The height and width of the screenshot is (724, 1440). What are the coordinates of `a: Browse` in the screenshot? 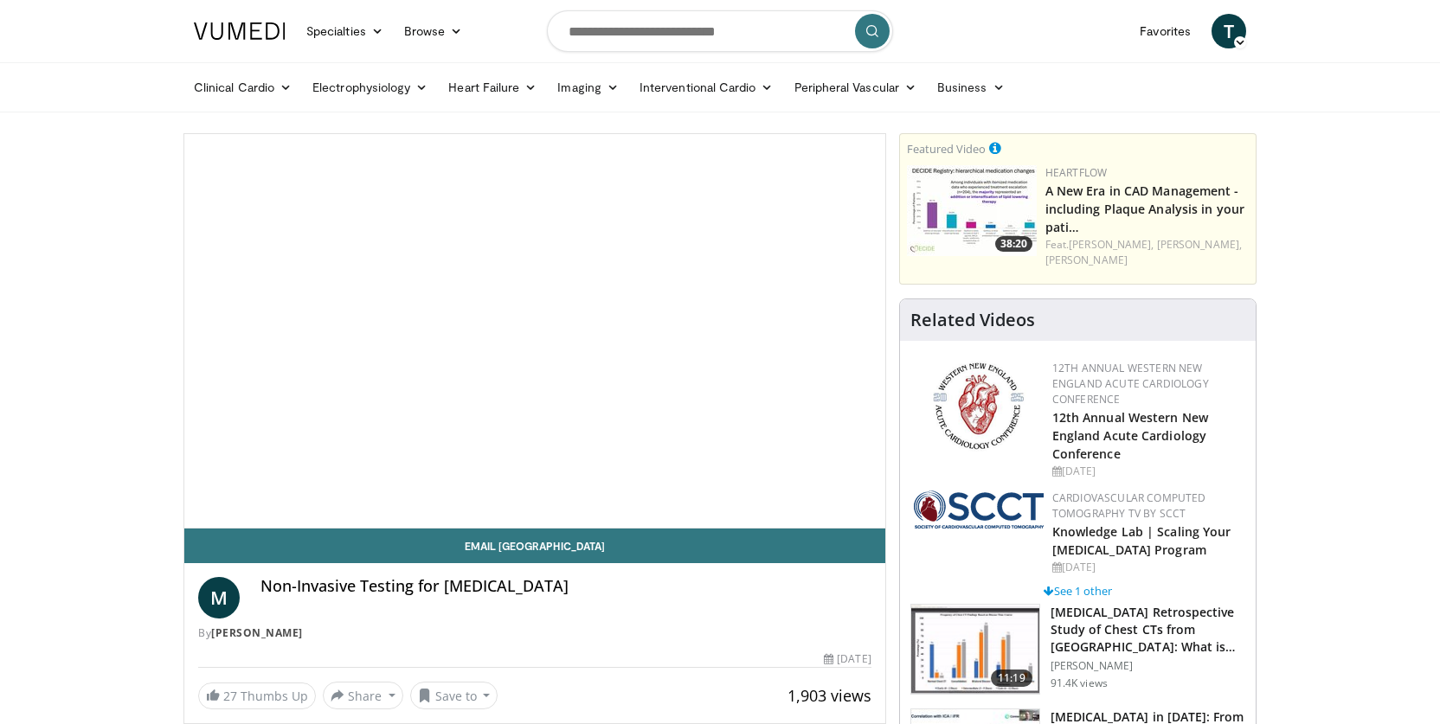 It's located at (434, 31).